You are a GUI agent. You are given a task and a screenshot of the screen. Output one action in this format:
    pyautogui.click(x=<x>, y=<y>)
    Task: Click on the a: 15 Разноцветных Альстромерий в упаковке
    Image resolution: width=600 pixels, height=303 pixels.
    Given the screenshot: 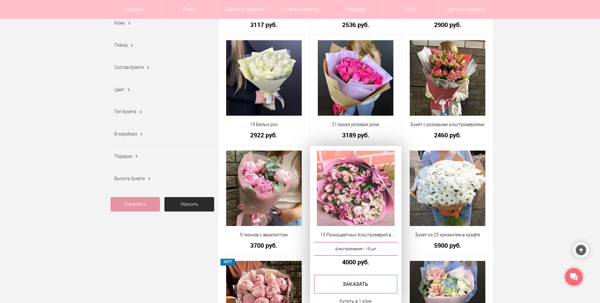 What is the action you would take?
    pyautogui.click(x=355, y=235)
    